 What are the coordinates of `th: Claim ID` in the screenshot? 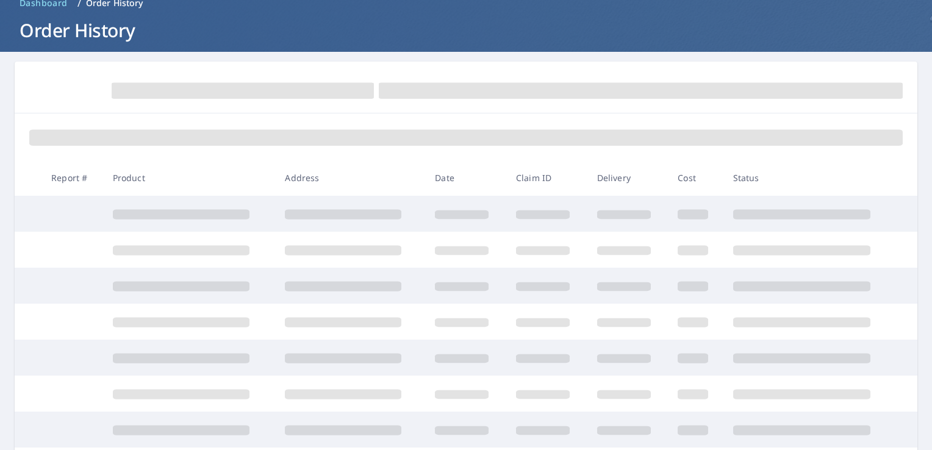 It's located at (546, 177).